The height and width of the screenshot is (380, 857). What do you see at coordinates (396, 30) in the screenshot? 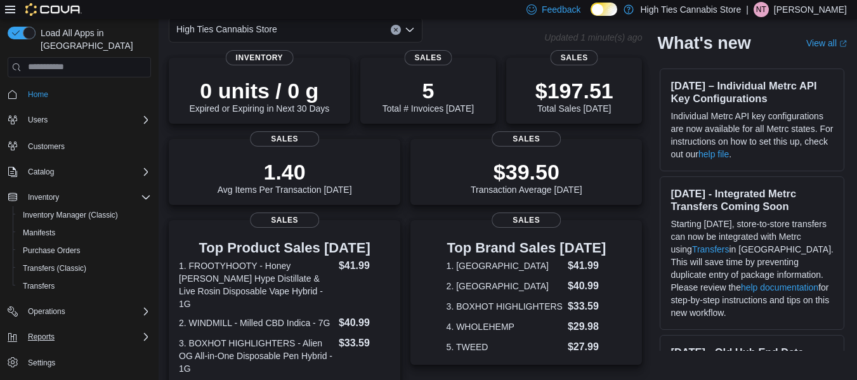
I see `button: Clear input` at bounding box center [396, 30].